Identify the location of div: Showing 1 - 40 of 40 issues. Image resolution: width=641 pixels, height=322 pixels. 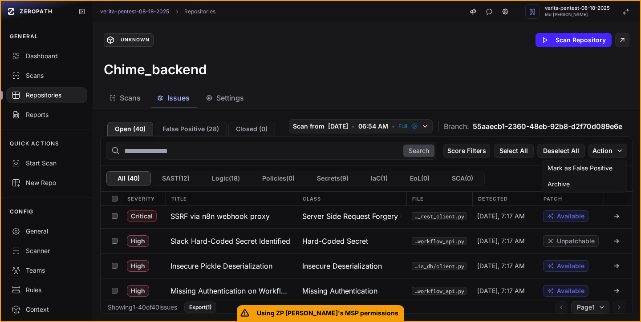
(142, 308).